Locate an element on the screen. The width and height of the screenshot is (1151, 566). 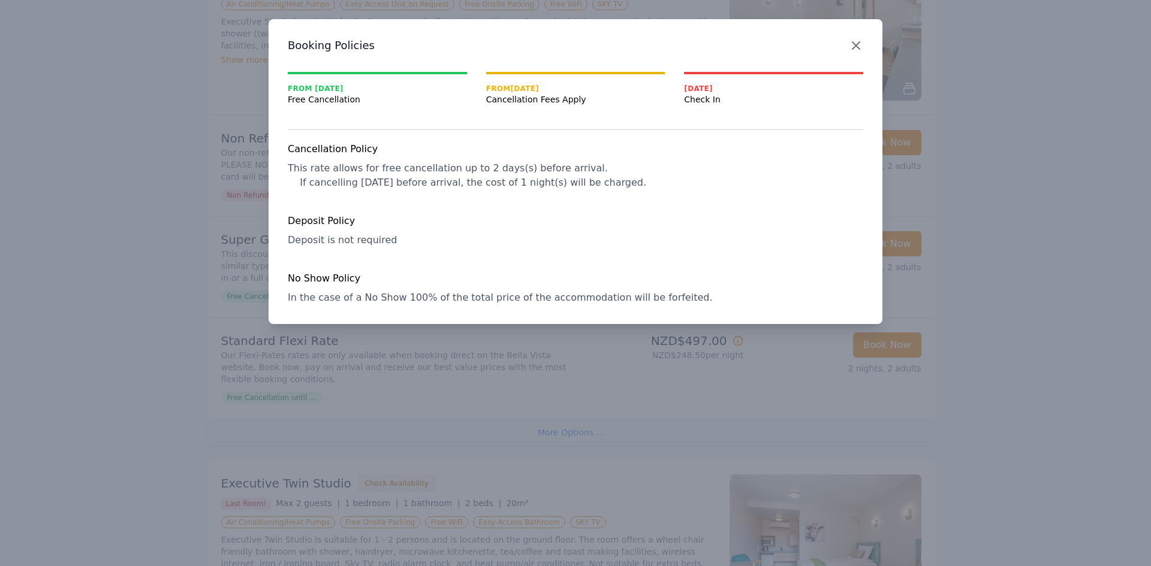
nav: Progress mt-20 is located at coordinates (575, 89).